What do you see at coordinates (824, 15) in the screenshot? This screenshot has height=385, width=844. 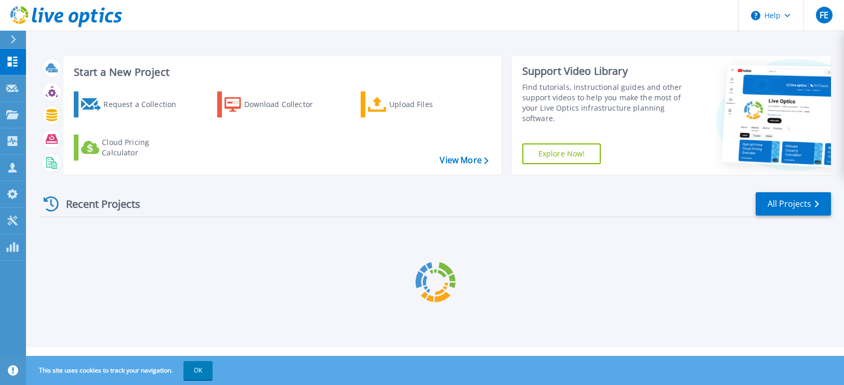 I see `span: FE` at bounding box center [824, 15].